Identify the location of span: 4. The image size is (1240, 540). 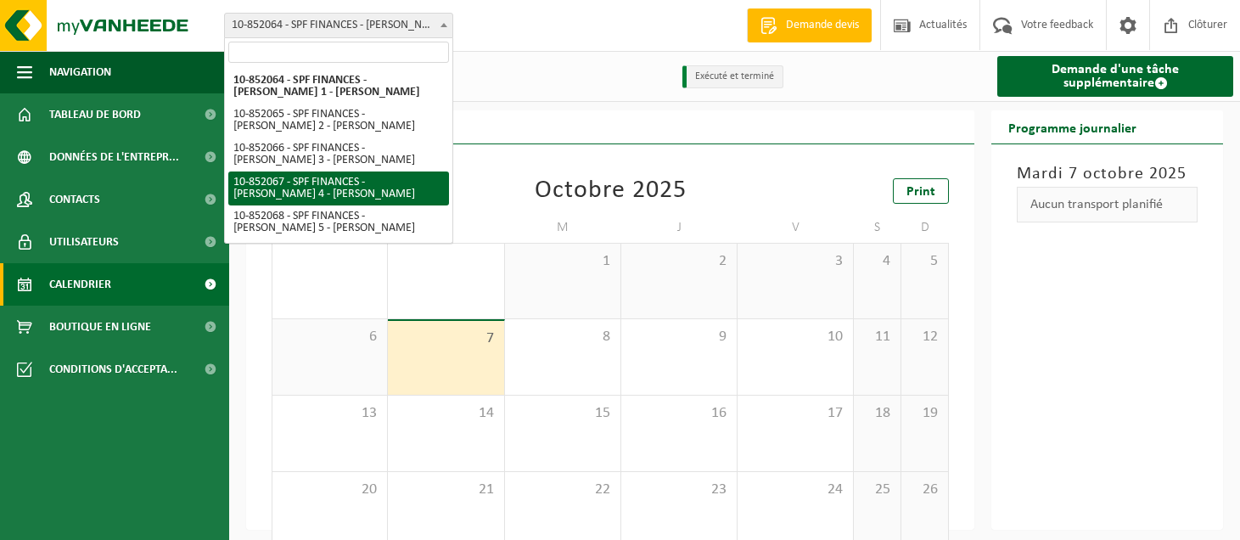
(876, 261).